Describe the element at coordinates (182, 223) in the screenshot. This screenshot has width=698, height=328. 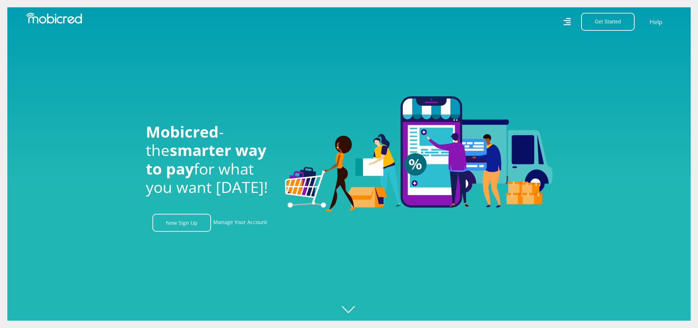
I see `a: New Sign Up` at that location.